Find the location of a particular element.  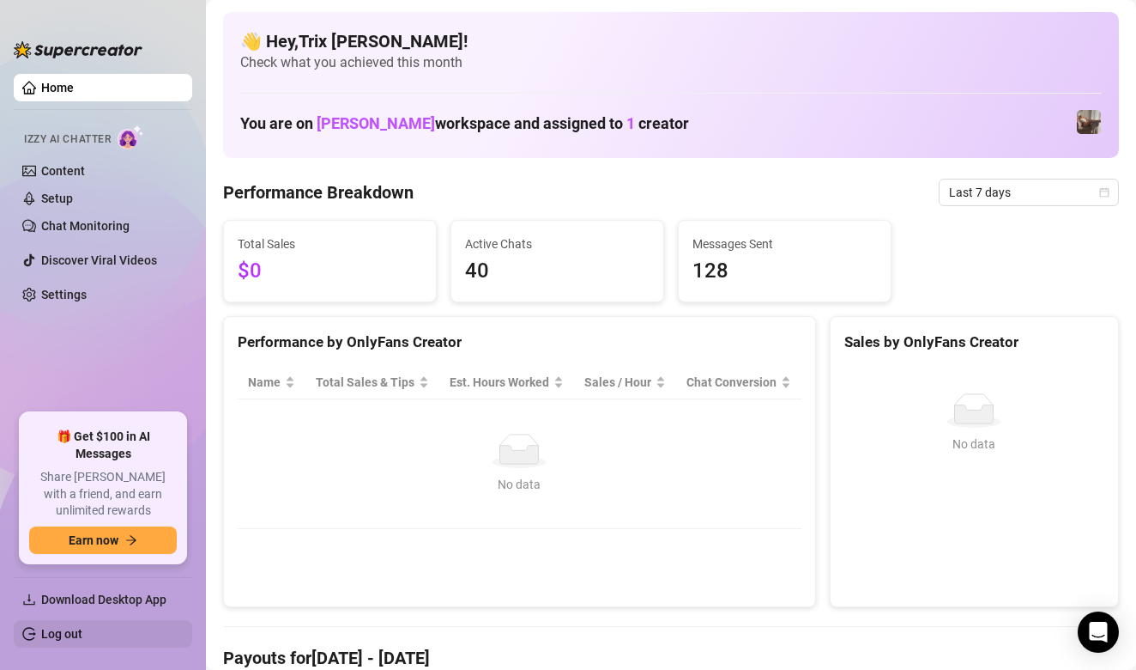

div: Open Intercom Messenger is located at coordinates (1099, 632).